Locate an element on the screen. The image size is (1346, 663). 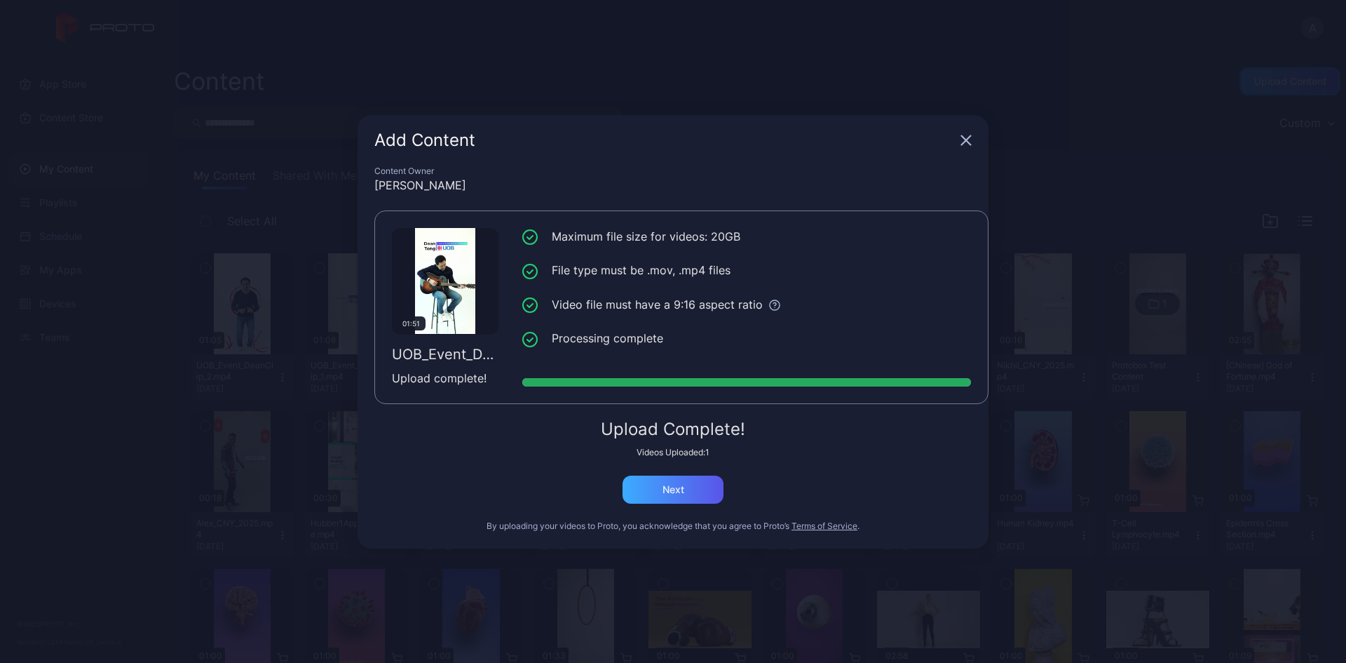
li: Video file must have a 9:16 aspect ratio is located at coordinates (747, 304).